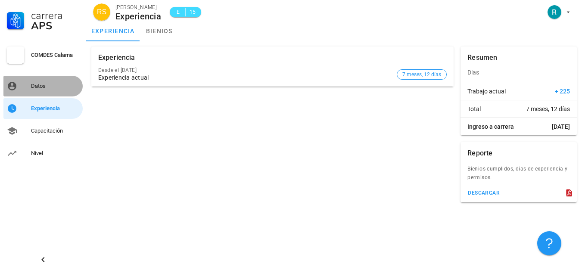 The width and height of the screenshot is (582, 276). What do you see at coordinates (486, 91) in the screenshot?
I see `span: Trabajo actual` at bounding box center [486, 91].